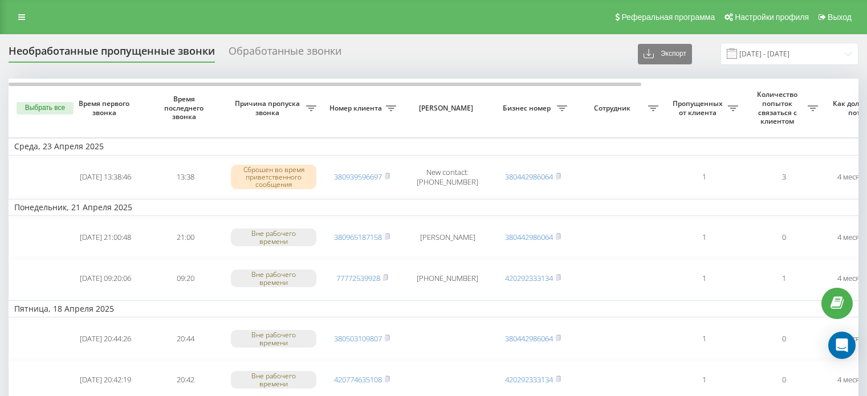 The width and height of the screenshot is (867, 396). What do you see at coordinates (185, 339) in the screenshot?
I see `td: 20:44` at bounding box center [185, 339].